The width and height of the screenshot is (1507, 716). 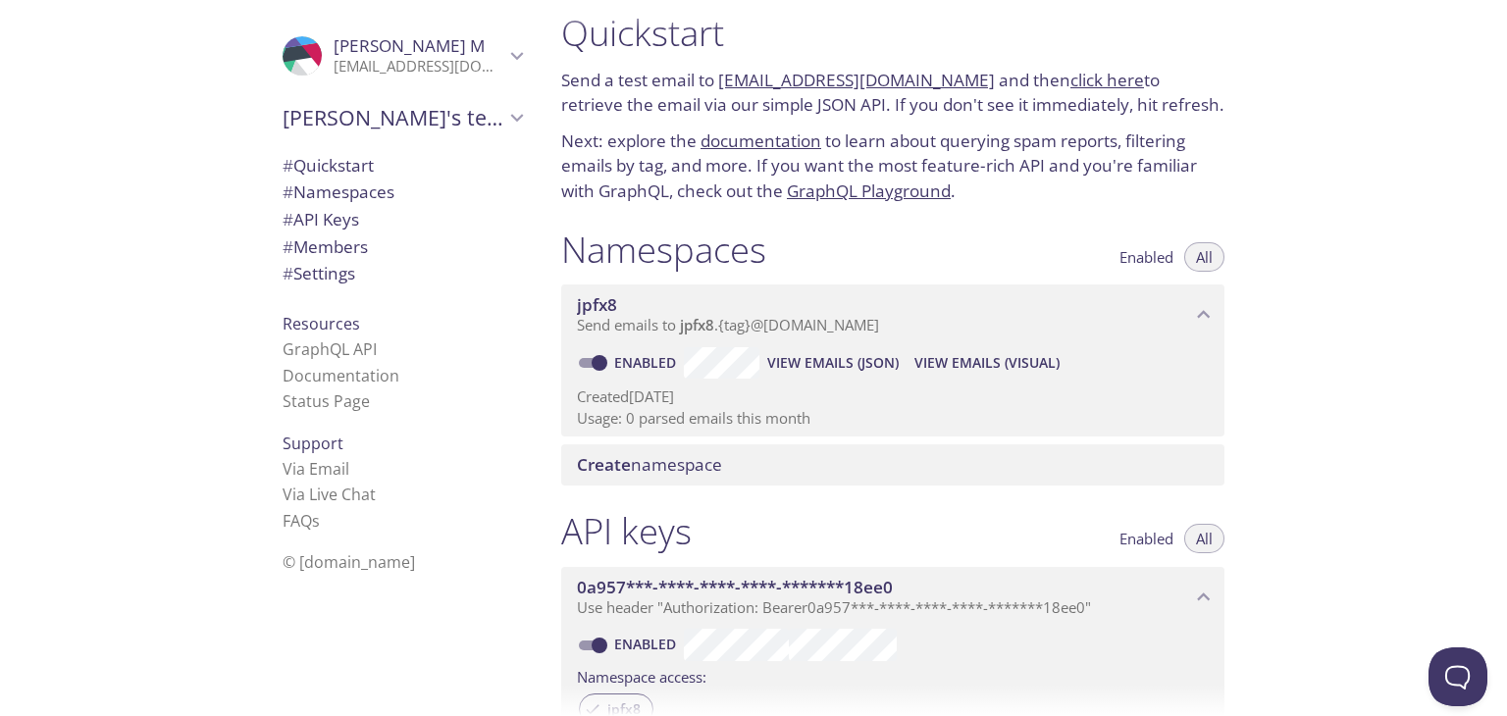 I want to click on h1: Namespaces, so click(x=663, y=249).